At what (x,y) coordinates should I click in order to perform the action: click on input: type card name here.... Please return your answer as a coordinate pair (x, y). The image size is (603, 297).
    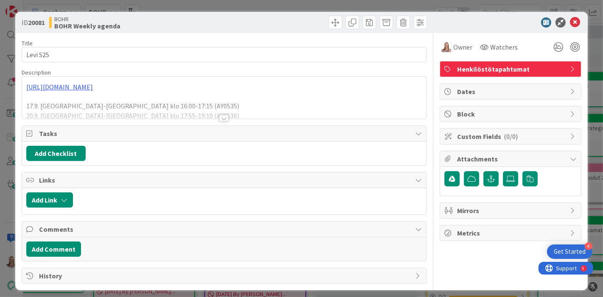
    Looking at the image, I should click on (224, 55).